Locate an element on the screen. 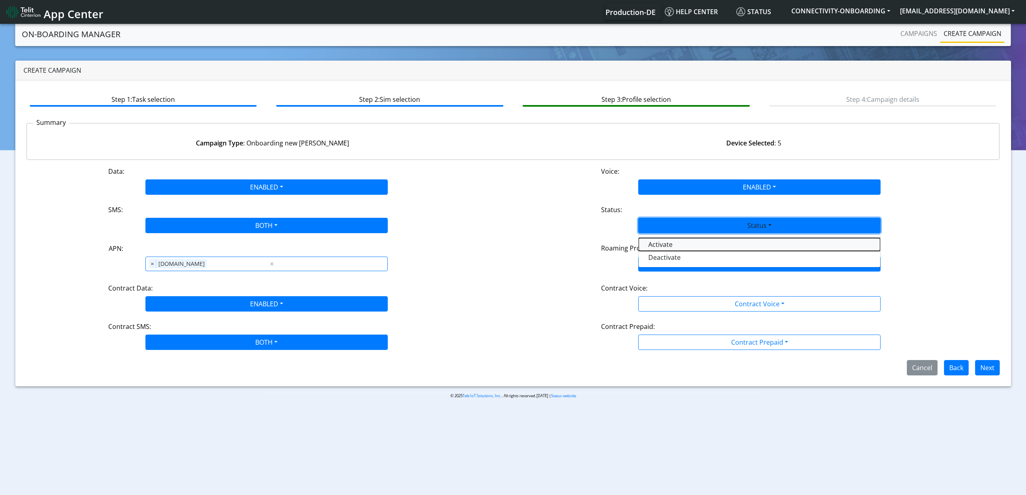 The image size is (1026, 495). label: Contract Data: is located at coordinates (130, 288).